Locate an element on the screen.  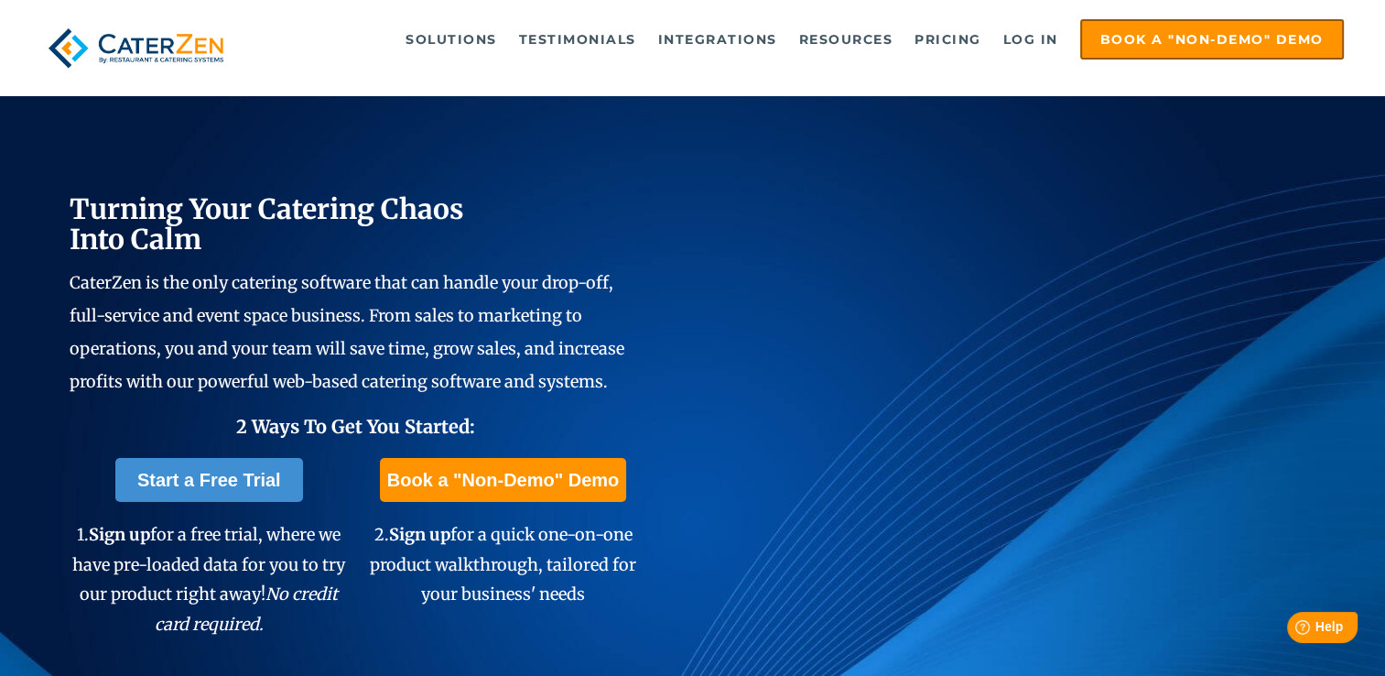
span: 2 Ways To Get You Started: is located at coordinates (355, 426).